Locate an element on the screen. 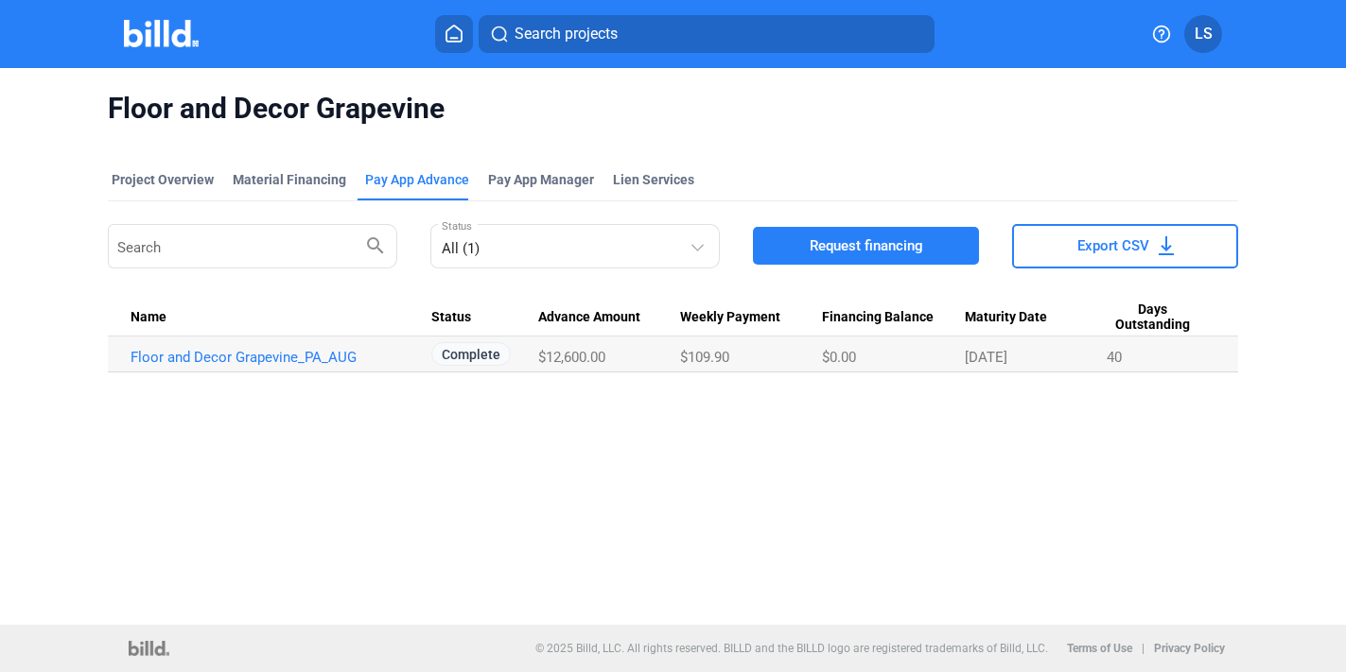 This screenshot has width=1346, height=672. span: Financing Balance is located at coordinates (877, 318).